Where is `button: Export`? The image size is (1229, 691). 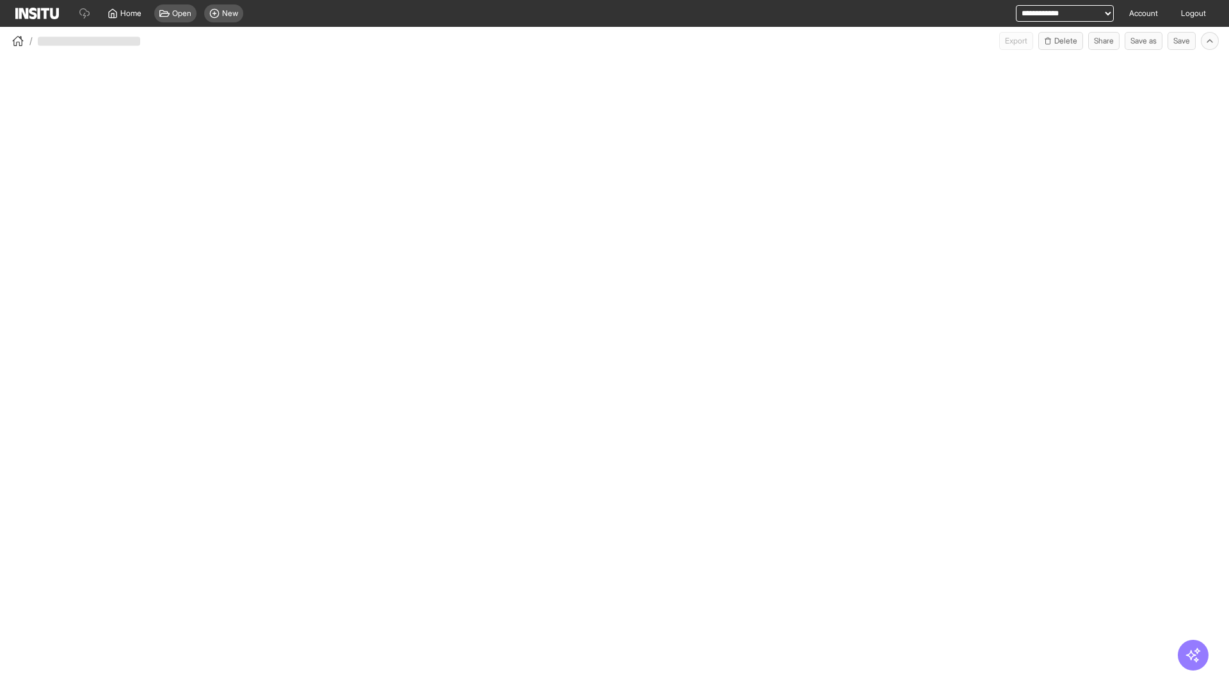
button: Export is located at coordinates (1016, 41).